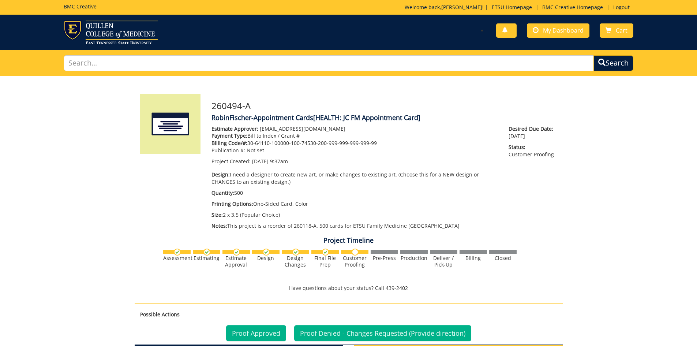 The height and width of the screenshot is (346, 697). What do you see at coordinates (255, 150) in the screenshot?
I see `span: Not set` at bounding box center [255, 150].